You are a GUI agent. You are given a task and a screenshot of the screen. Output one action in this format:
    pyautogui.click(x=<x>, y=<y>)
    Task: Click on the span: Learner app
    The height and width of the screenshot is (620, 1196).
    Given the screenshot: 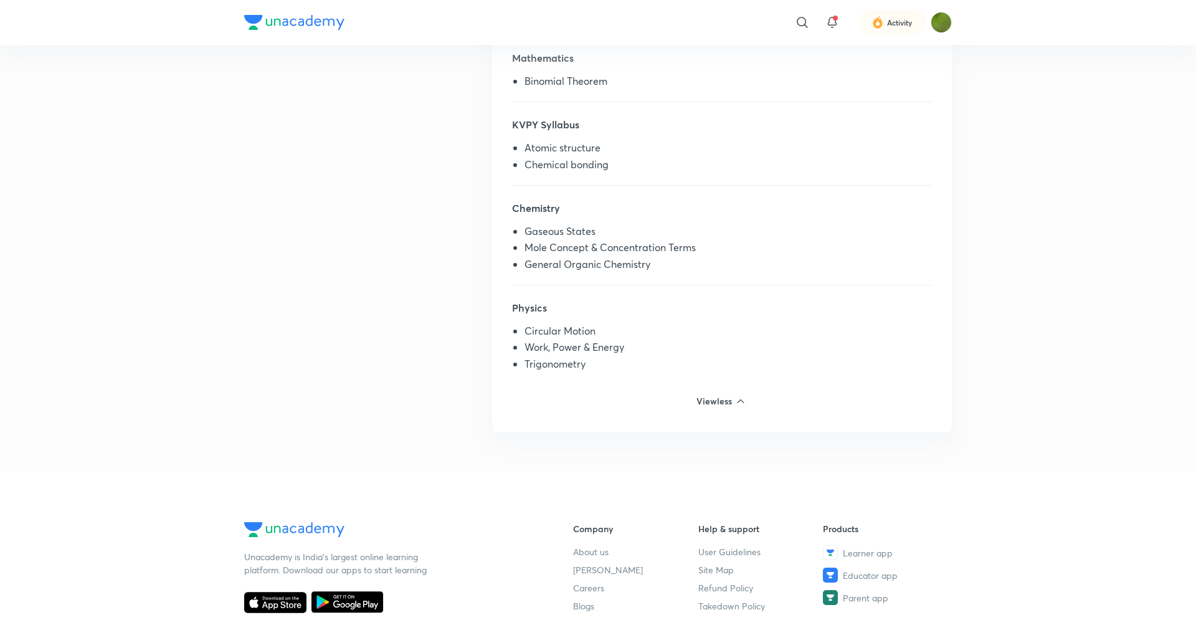 What is the action you would take?
    pyautogui.click(x=867, y=552)
    